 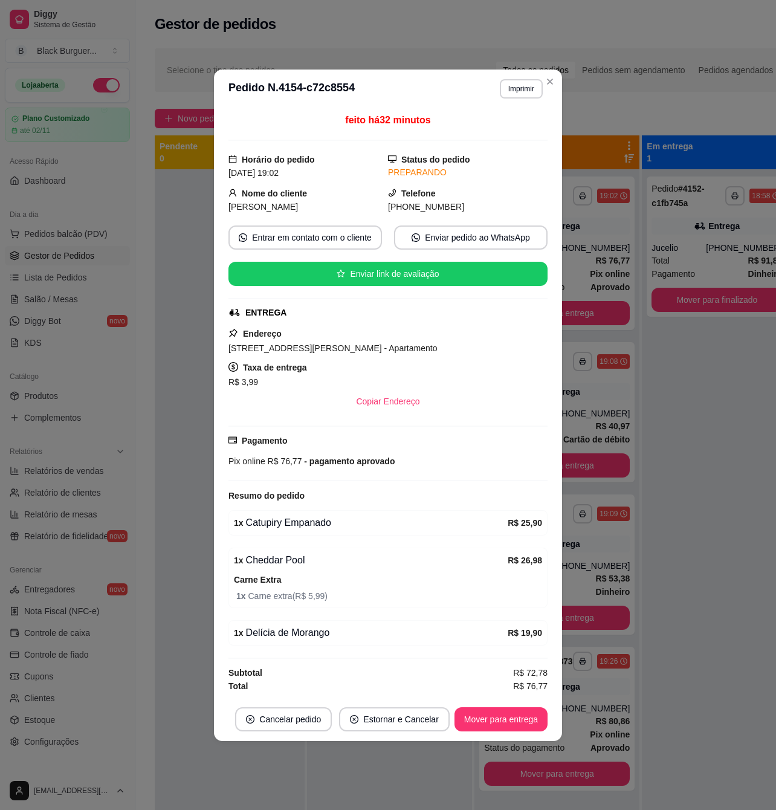 I want to click on button: starEnviar link de avaliação, so click(x=388, y=274).